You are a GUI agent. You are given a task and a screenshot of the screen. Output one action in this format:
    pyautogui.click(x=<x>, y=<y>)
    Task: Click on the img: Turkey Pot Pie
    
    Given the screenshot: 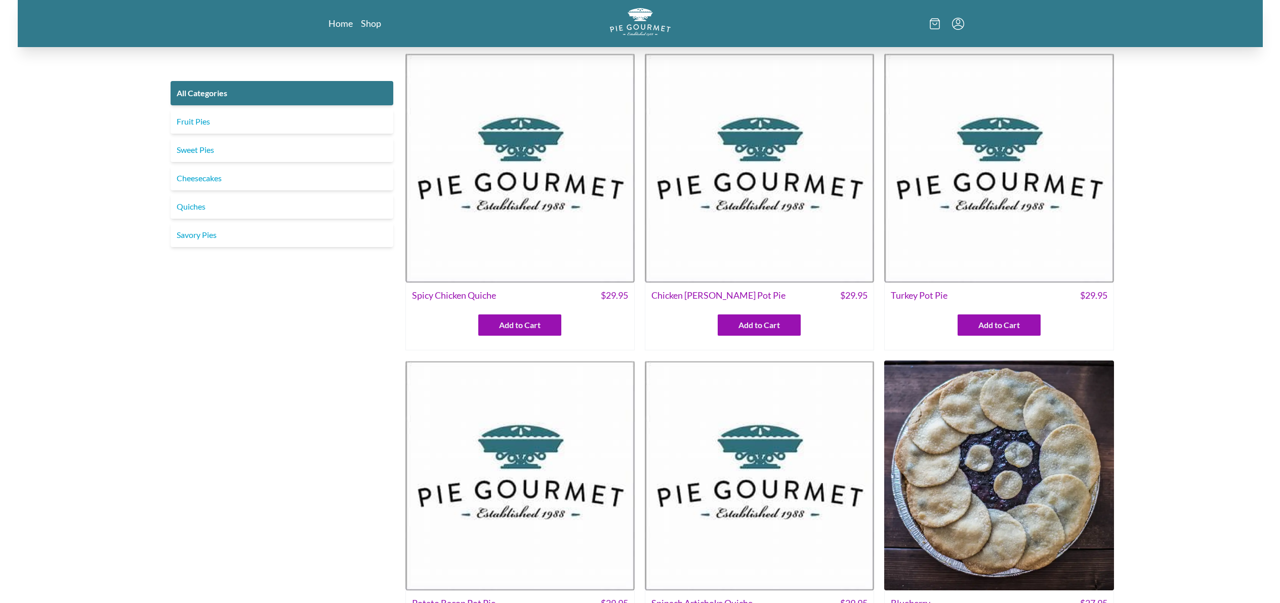 What is the action you would take?
    pyautogui.click(x=998, y=168)
    